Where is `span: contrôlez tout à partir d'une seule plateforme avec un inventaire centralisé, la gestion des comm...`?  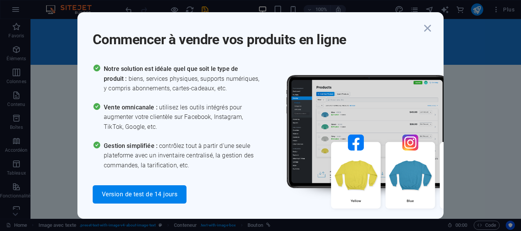 span: contrôlez tout à partir d'une seule plateforme avec un inventaire centralisé, la gestion des comm... is located at coordinates (182, 156).